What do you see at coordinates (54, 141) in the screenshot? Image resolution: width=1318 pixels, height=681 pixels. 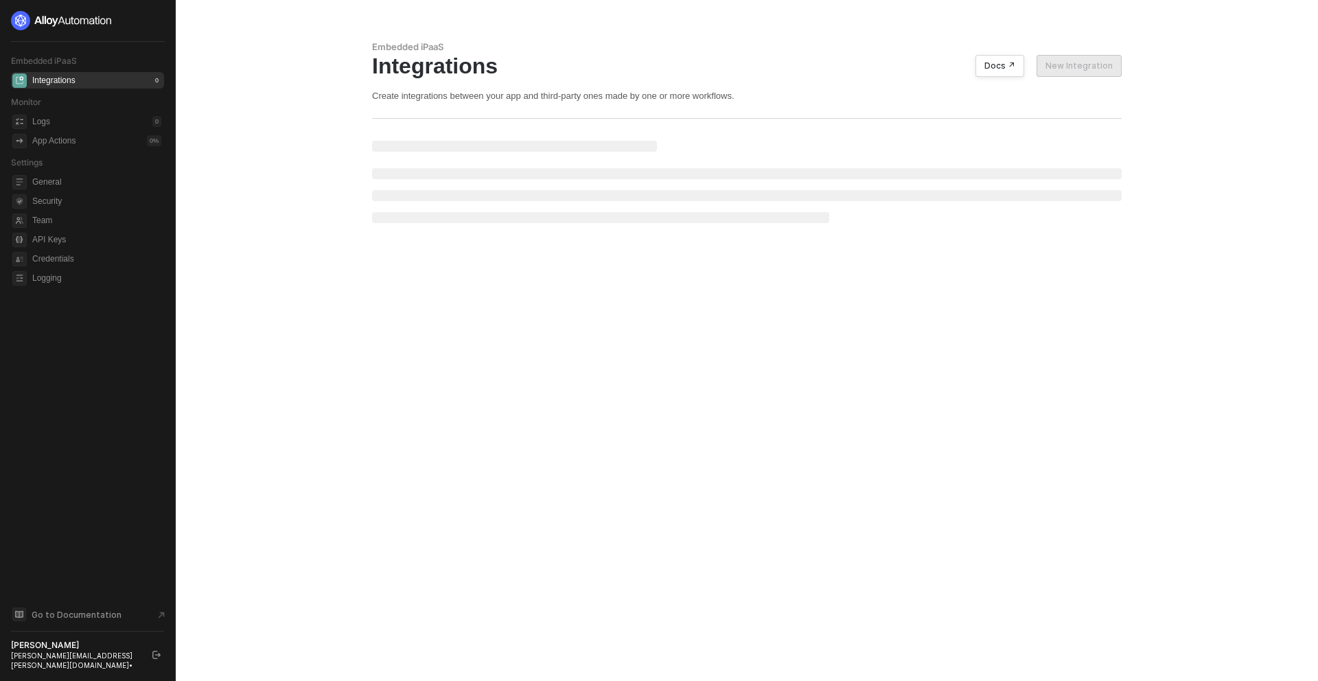 I see `div: App Actions` at bounding box center [54, 141].